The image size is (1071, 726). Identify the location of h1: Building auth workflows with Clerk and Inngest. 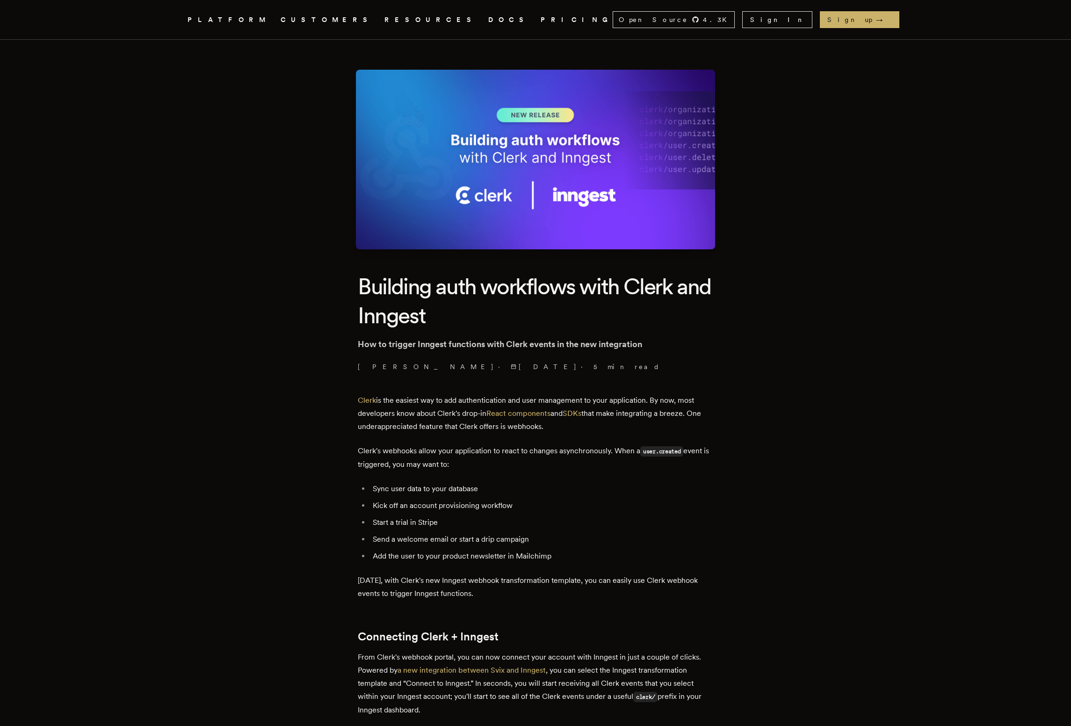
(536, 301).